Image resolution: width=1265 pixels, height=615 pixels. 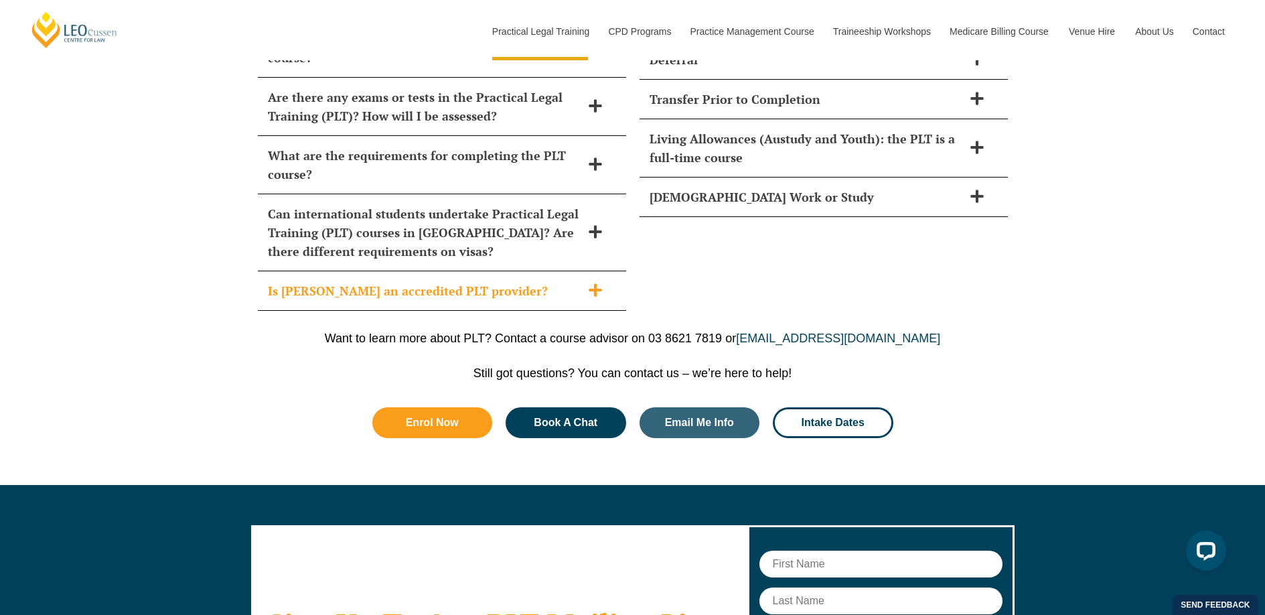 I want to click on span: Are there any exams or tests in the Practical Legal Training (PLT)? How will I be assessed?, so click(x=425, y=106).